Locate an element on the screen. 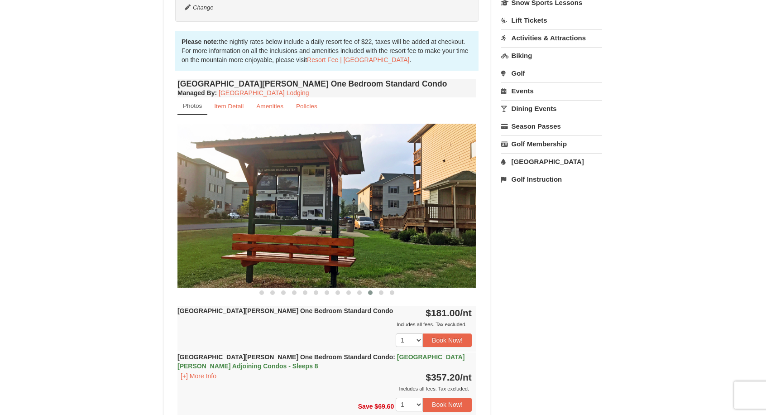 The height and width of the screenshot is (415, 766). a: Lift Tickets is located at coordinates (552, 20).